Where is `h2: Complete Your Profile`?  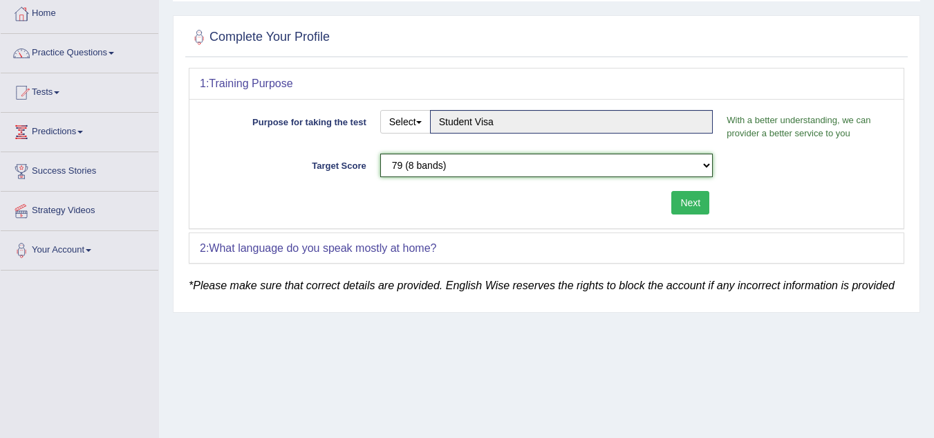
h2: Complete Your Profile is located at coordinates (259, 37).